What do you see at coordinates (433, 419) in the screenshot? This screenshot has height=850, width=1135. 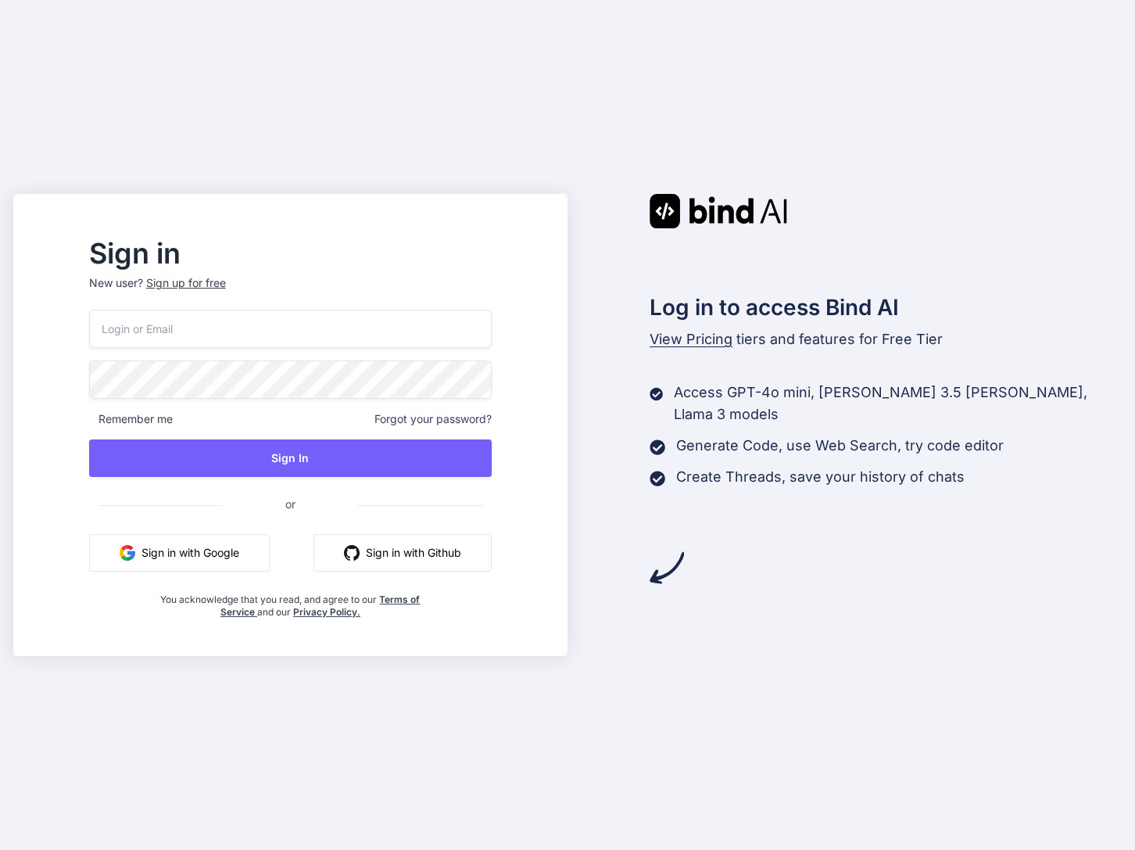 I see `span: Forgot your password?` at bounding box center [433, 419].